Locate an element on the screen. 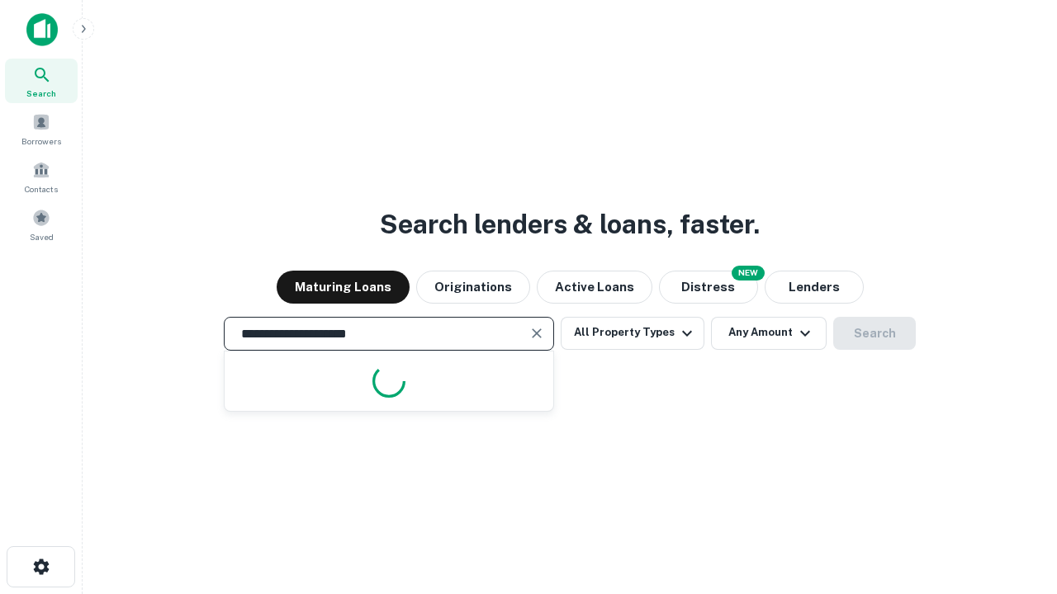  a: Borrowers is located at coordinates (41, 129).